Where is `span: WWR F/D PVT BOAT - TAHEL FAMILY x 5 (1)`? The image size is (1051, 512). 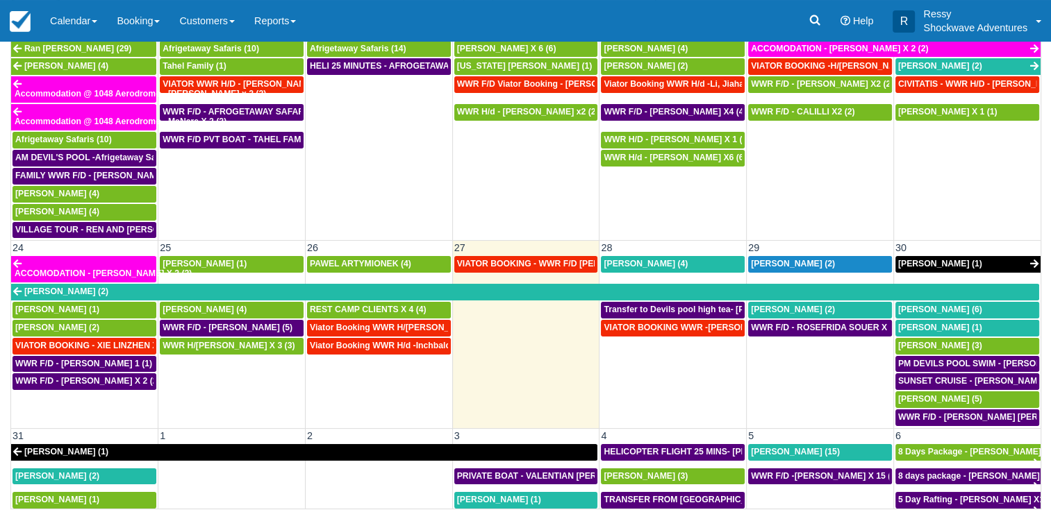
span: WWR F/D PVT BOAT - TAHEL FAMILY x 5 (1) is located at coordinates (251, 140).